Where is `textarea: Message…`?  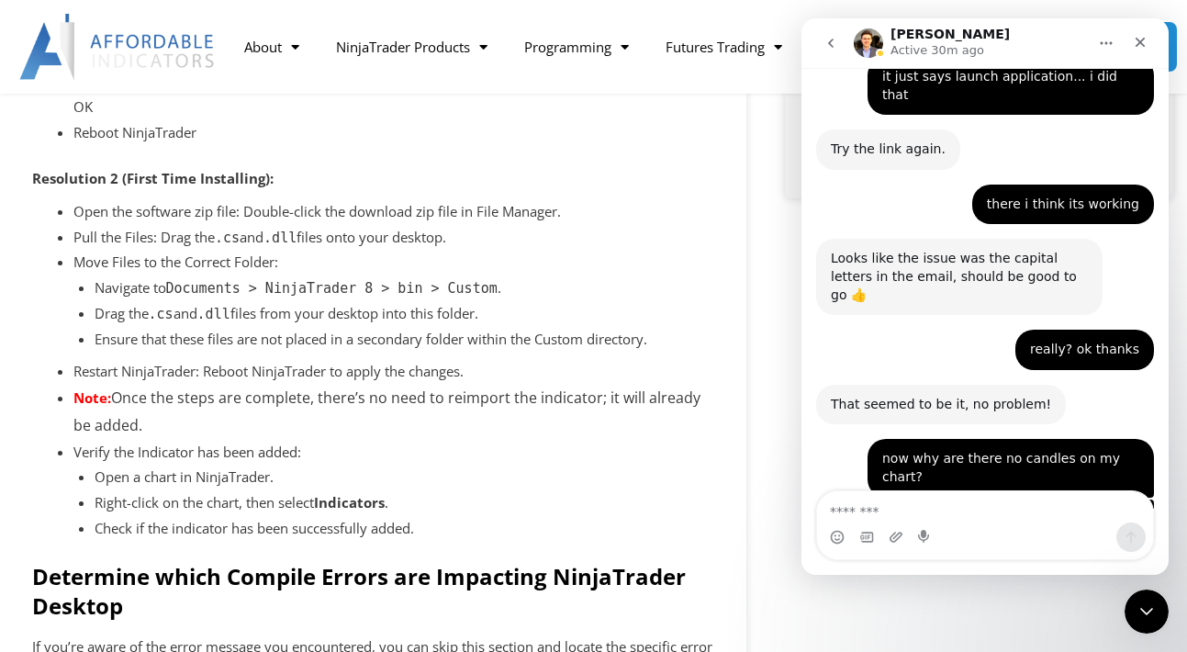 textarea: Message… is located at coordinates (184, 489).